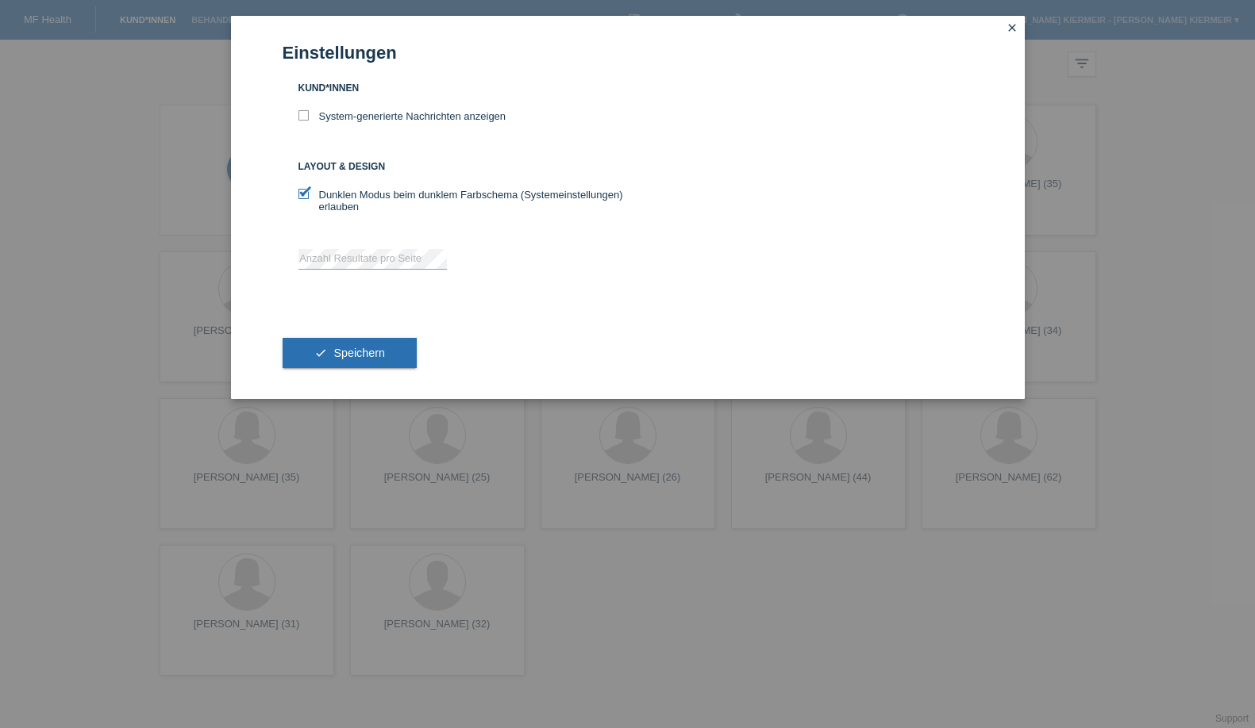 The image size is (1255, 728). I want to click on button: check Speichern, so click(349, 353).